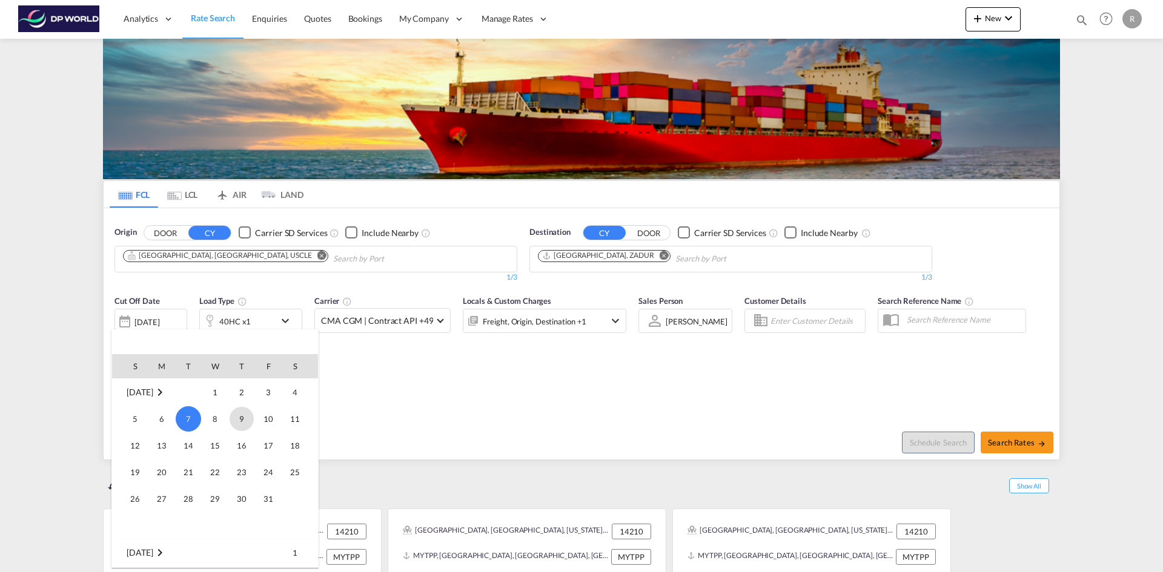 This screenshot has width=1163, height=572. What do you see at coordinates (242, 392) in the screenshot?
I see `span: 2` at bounding box center [242, 392].